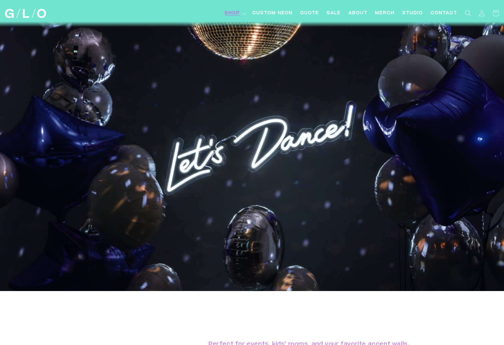 The image size is (504, 345). I want to click on summary: Search, so click(468, 13).